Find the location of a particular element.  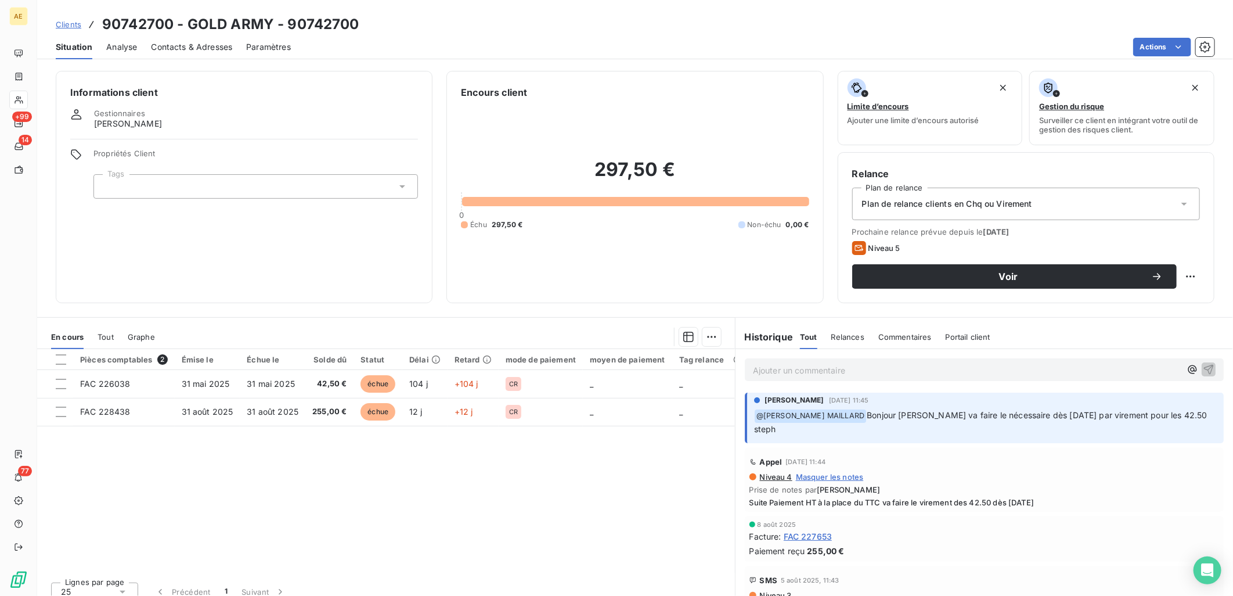

button: Limite d’encoursAjouter une limite d’encours autorisé is located at coordinates (930, 108).